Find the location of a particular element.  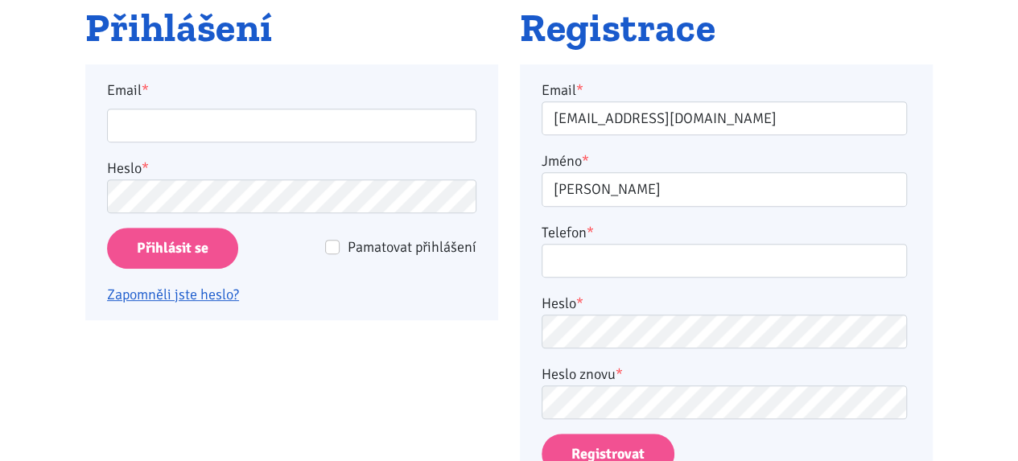

span: Pamatovat přihlášení is located at coordinates (412, 247).